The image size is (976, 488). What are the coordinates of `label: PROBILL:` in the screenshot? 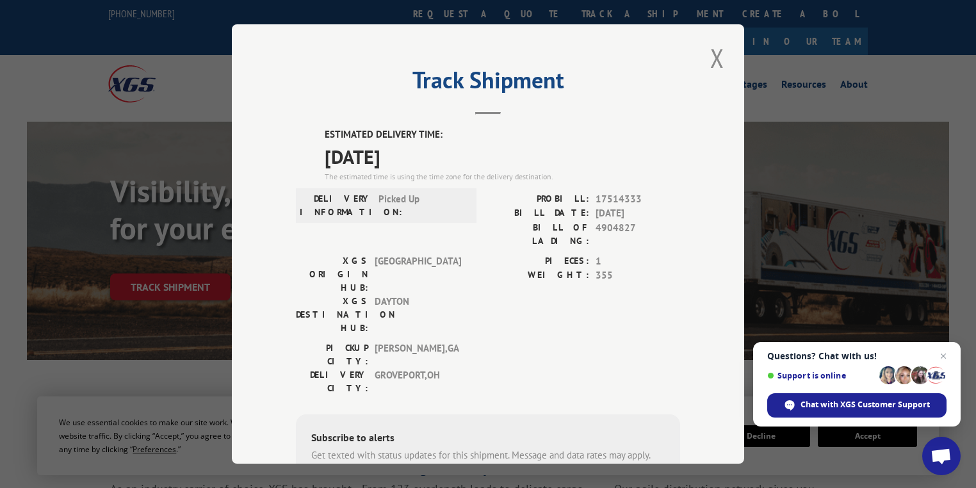 It's located at (539, 199).